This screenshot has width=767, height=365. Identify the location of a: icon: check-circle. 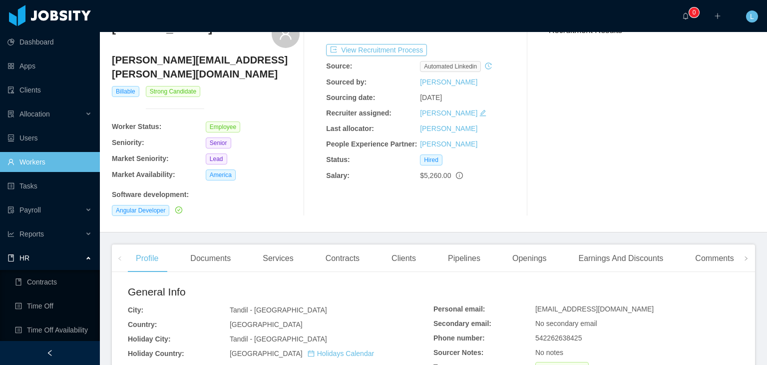
(178, 210).